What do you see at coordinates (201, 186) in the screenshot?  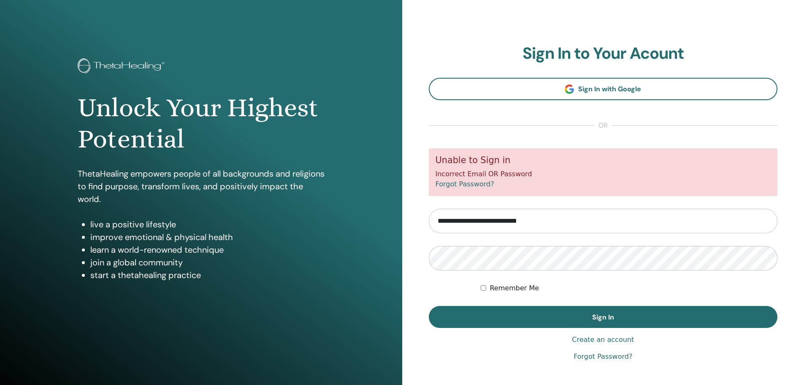 I see `p: ThetaHealing empowers people of all backgrounds and religions to find purpose, transform lives, a...` at bounding box center [201, 186].